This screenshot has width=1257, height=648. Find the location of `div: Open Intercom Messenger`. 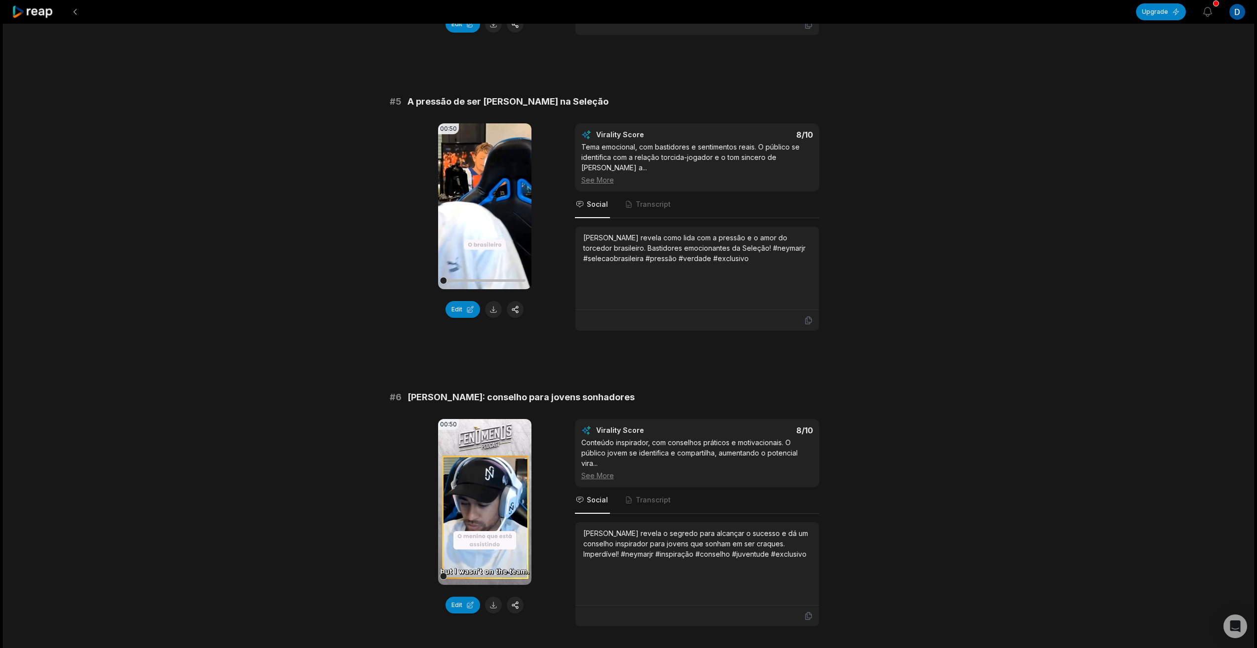

div: Open Intercom Messenger is located at coordinates (1235, 627).